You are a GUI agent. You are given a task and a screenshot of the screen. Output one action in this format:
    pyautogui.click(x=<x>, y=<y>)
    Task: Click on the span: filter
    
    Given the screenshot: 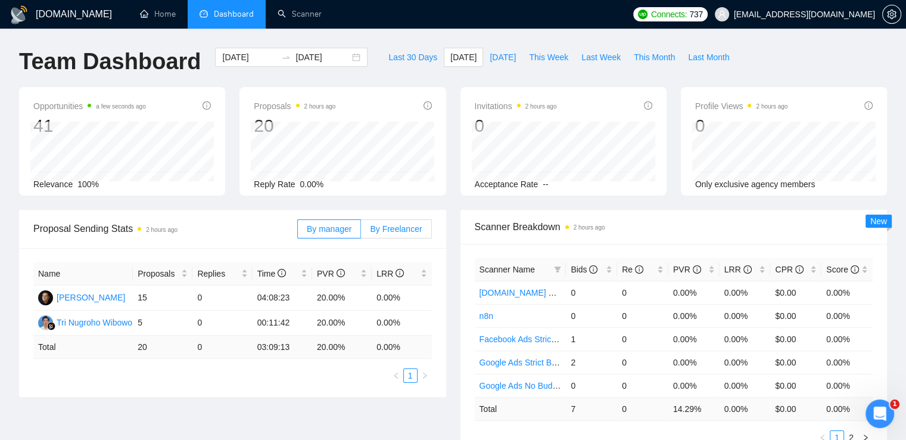 What is the action you would take?
    pyautogui.click(x=557, y=269)
    